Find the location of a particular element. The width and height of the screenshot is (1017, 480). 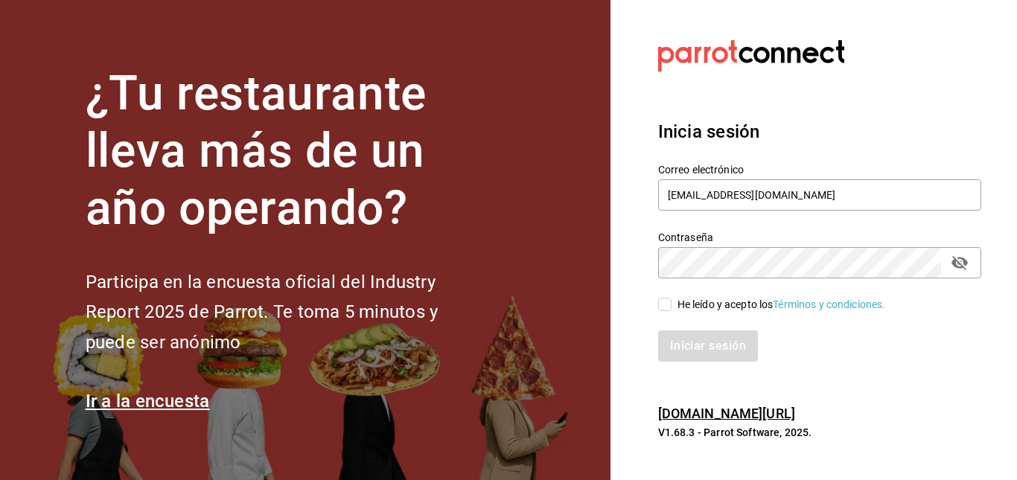

h3: Inicia sesión is located at coordinates (819, 132).